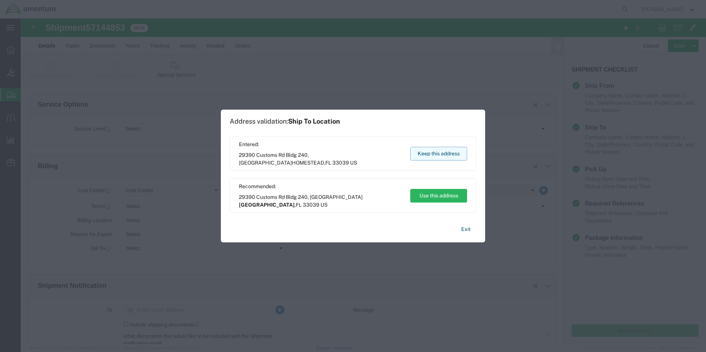 Image resolution: width=706 pixels, height=352 pixels. I want to click on span: HOMESTEAD, so click(308, 163).